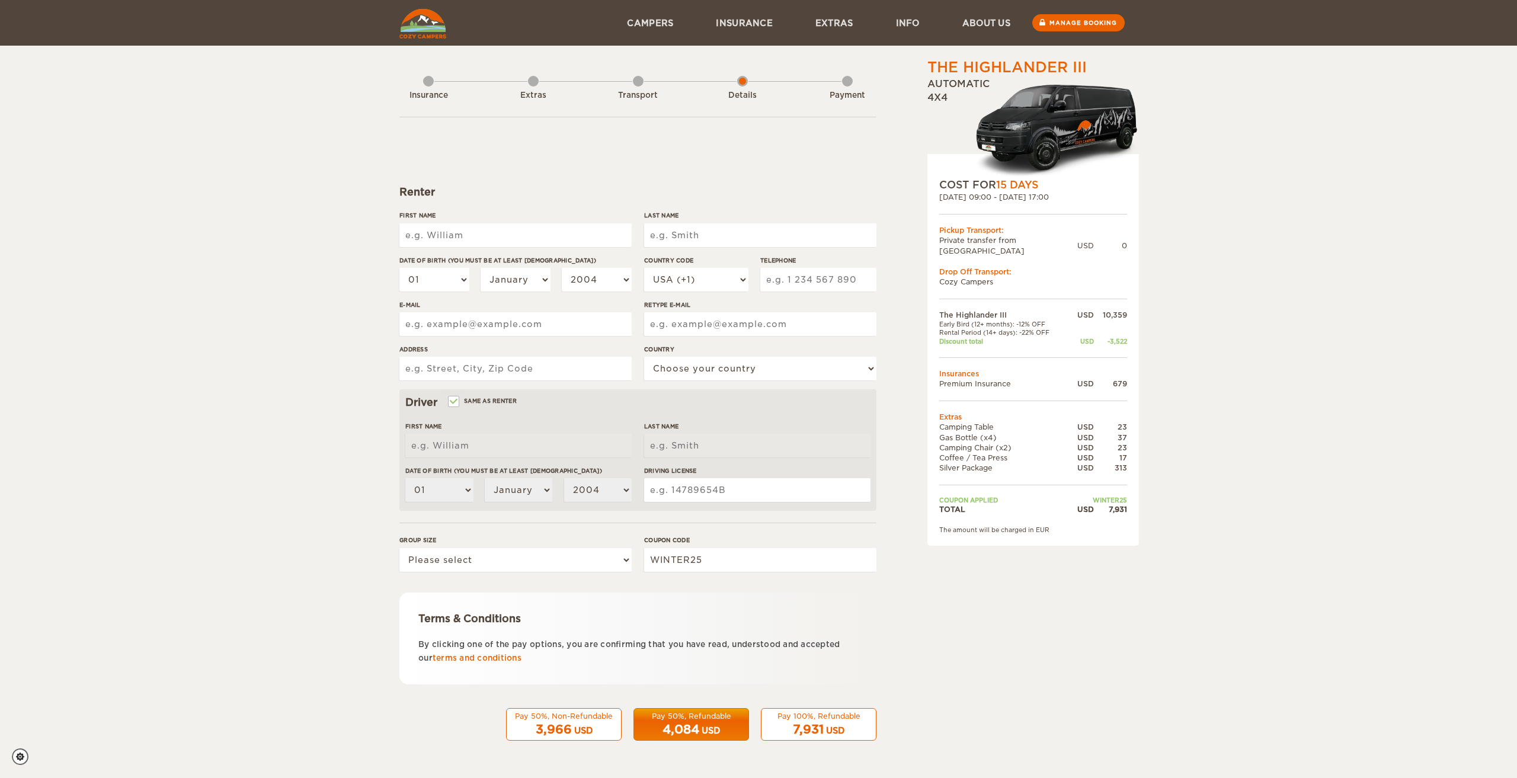 Image resolution: width=1517 pixels, height=778 pixels. Describe the element at coordinates (1004, 437) in the screenshot. I see `td: Gas Bottle (x4)` at that location.